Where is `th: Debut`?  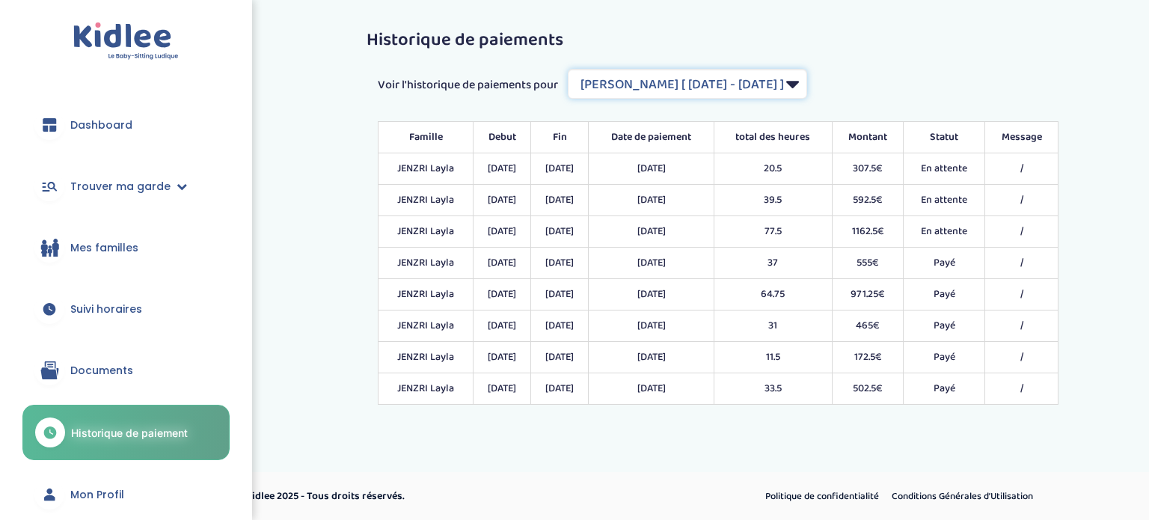 th: Debut is located at coordinates (502, 138).